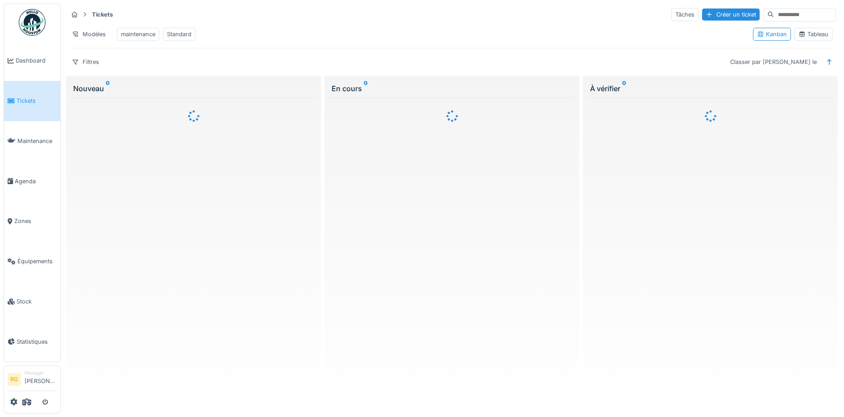 Image resolution: width=844 pixels, height=417 pixels. I want to click on div: Kanban, so click(772, 34).